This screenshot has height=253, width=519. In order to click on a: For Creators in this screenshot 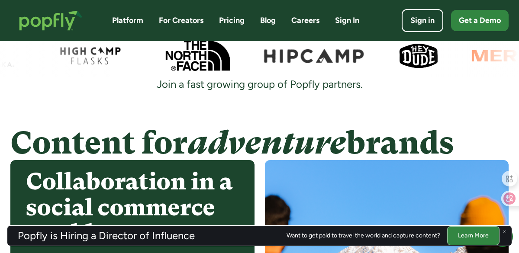, I will do `click(181, 20)`.